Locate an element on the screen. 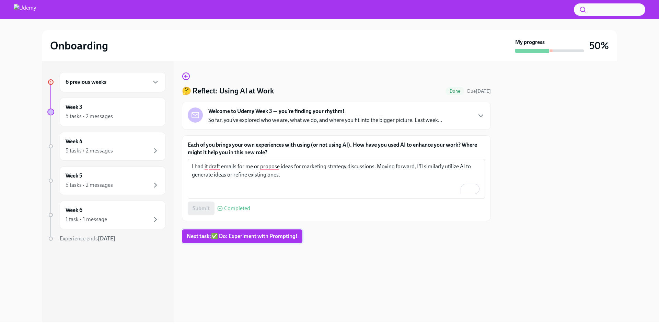 Image resolution: width=659 pixels, height=329 pixels. span: Done is located at coordinates (455, 91).